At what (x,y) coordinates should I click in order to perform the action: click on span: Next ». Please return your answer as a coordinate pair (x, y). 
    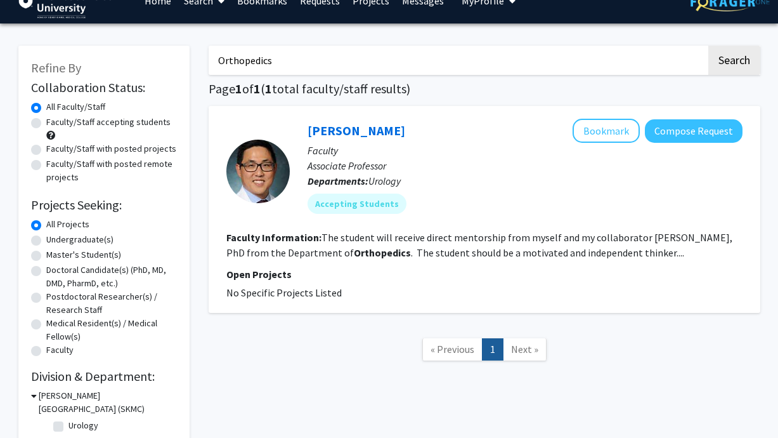
    Looking at the image, I should click on (524, 349).